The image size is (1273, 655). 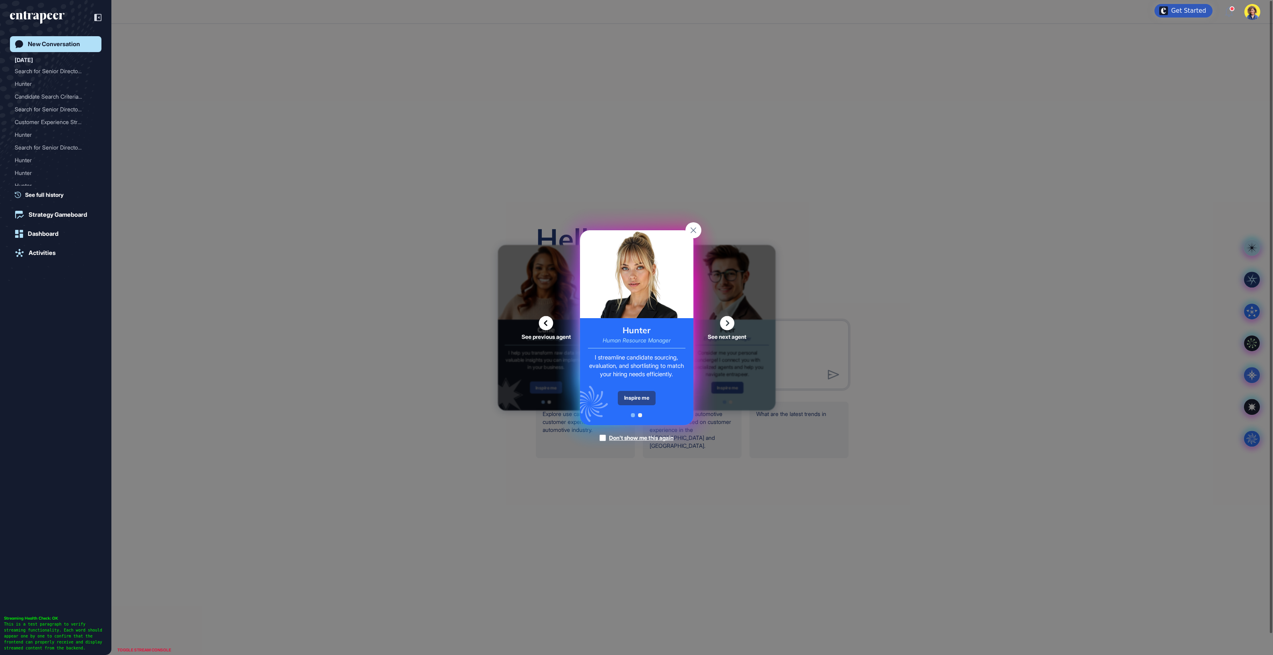 I want to click on div: Customer Experience Strat..., so click(x=53, y=122).